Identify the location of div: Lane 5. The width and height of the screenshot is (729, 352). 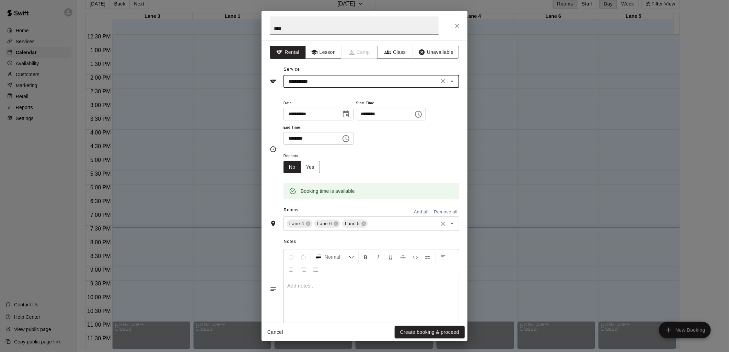
(355, 224).